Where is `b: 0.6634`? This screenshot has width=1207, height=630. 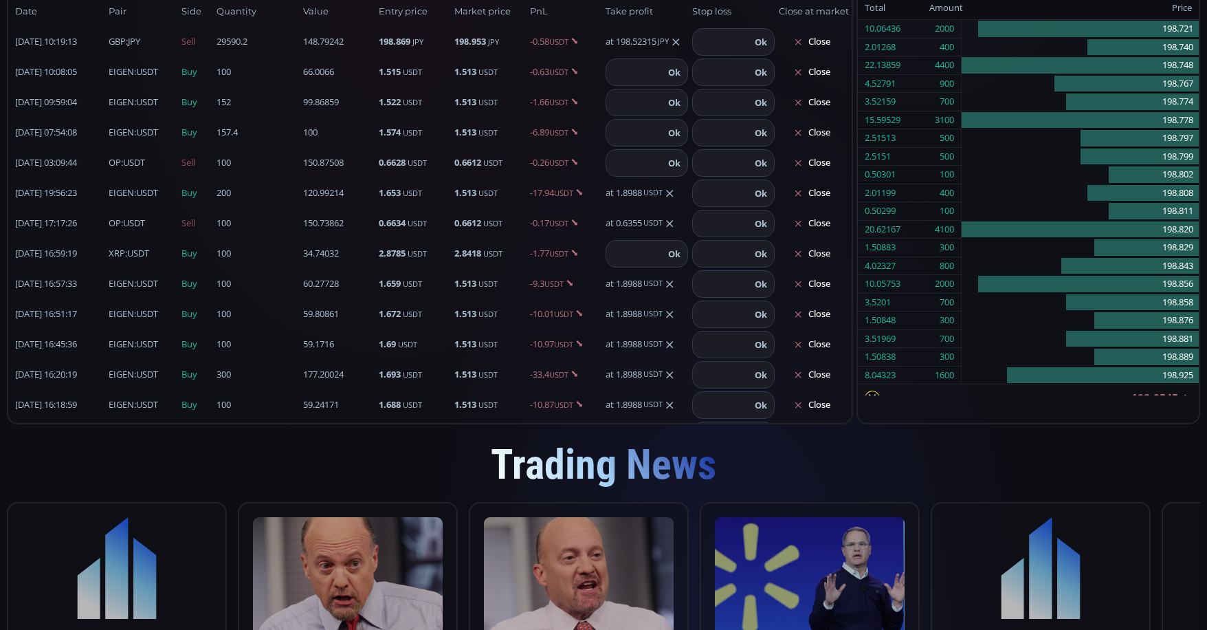 b: 0.6634 is located at coordinates (392, 223).